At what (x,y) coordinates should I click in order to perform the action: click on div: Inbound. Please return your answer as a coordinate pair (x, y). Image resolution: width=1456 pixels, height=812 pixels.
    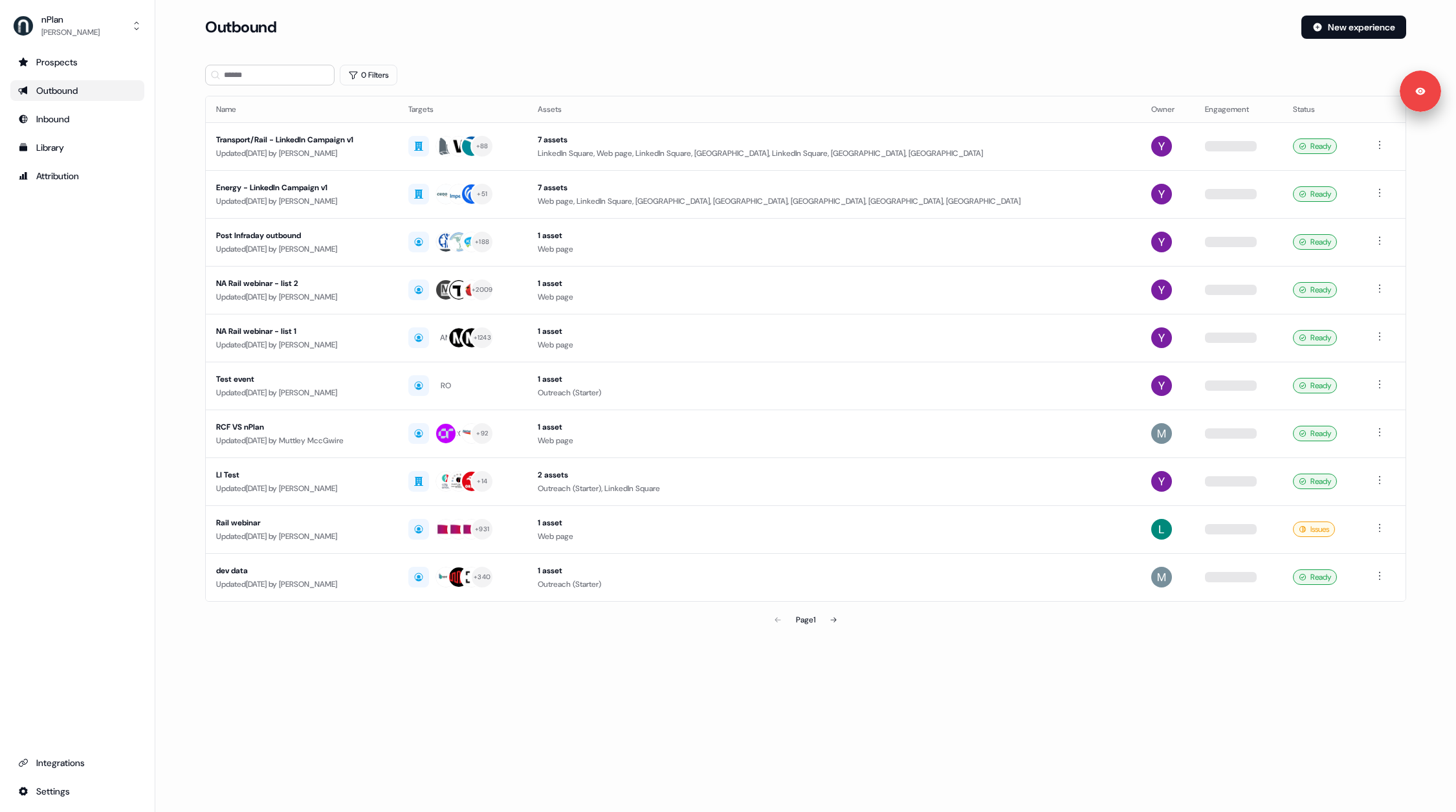
    Looking at the image, I should click on (77, 119).